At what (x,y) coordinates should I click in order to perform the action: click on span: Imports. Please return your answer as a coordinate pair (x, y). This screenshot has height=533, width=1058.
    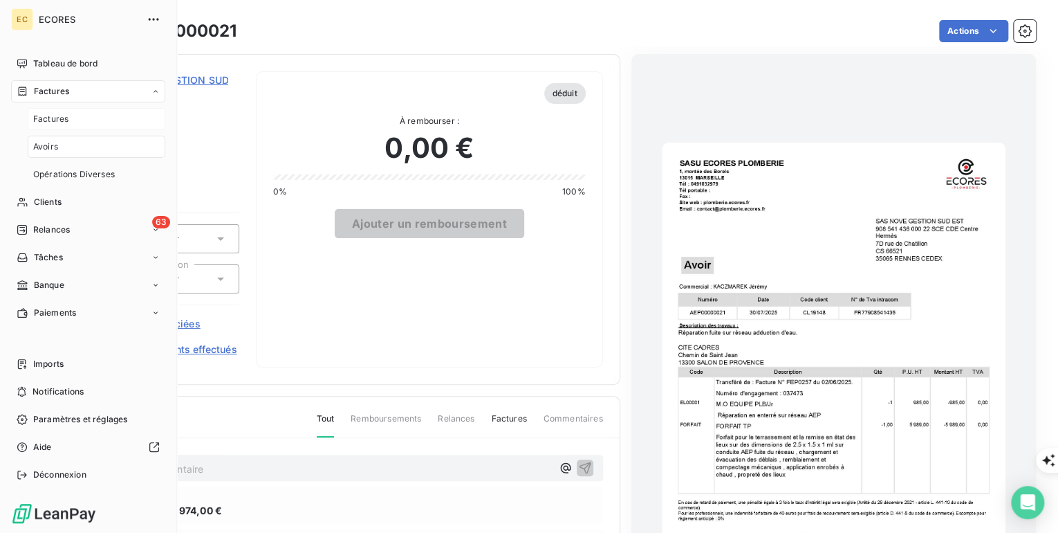
    Looking at the image, I should click on (48, 364).